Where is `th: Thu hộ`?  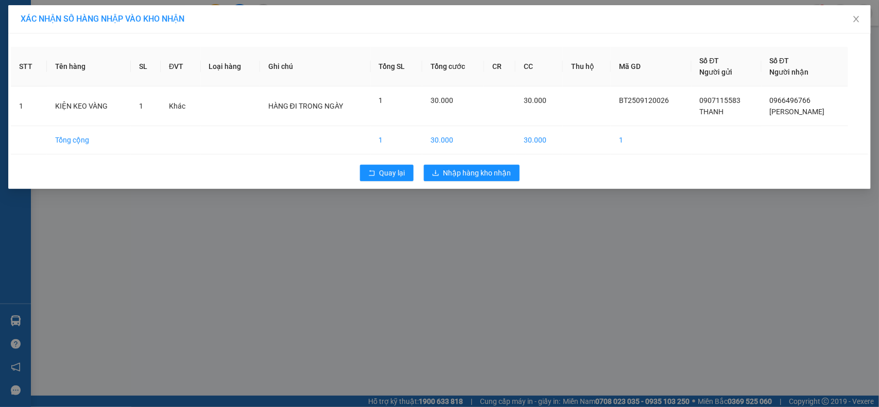 th: Thu hộ is located at coordinates (586, 66).